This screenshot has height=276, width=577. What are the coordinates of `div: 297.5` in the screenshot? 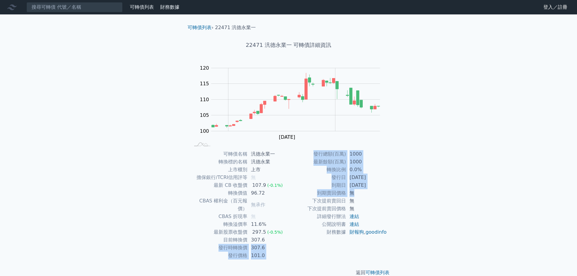 It's located at (259, 232).